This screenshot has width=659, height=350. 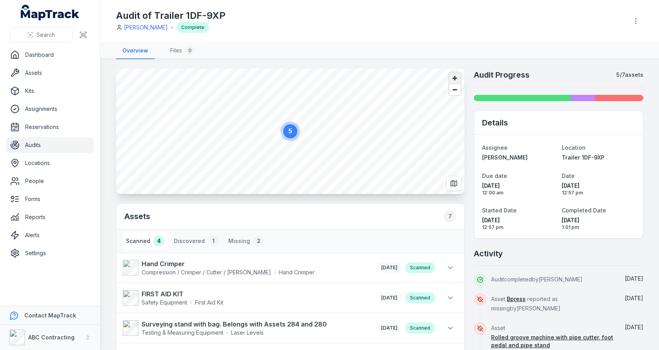 What do you see at coordinates (454, 78) in the screenshot?
I see `button: Zoom in` at bounding box center [454, 78].